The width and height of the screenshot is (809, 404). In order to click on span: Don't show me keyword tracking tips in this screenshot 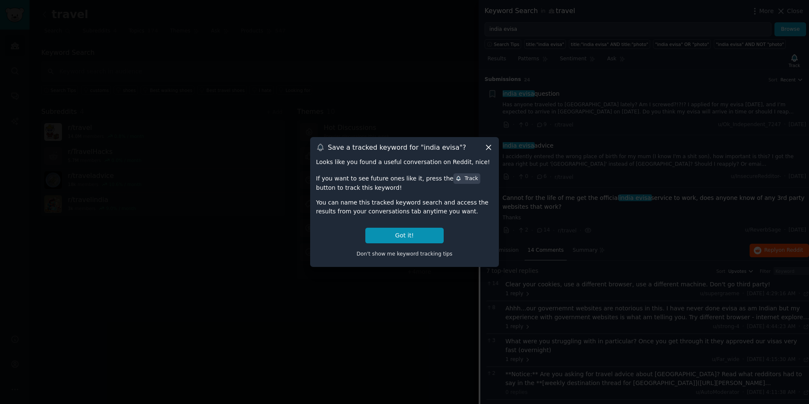, I will do `click(404, 254)`.